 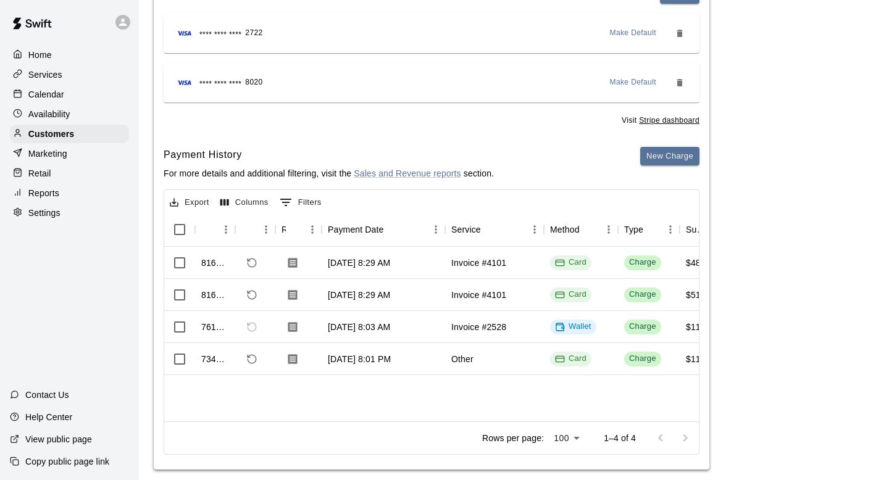 I want to click on div: Services, so click(x=69, y=75).